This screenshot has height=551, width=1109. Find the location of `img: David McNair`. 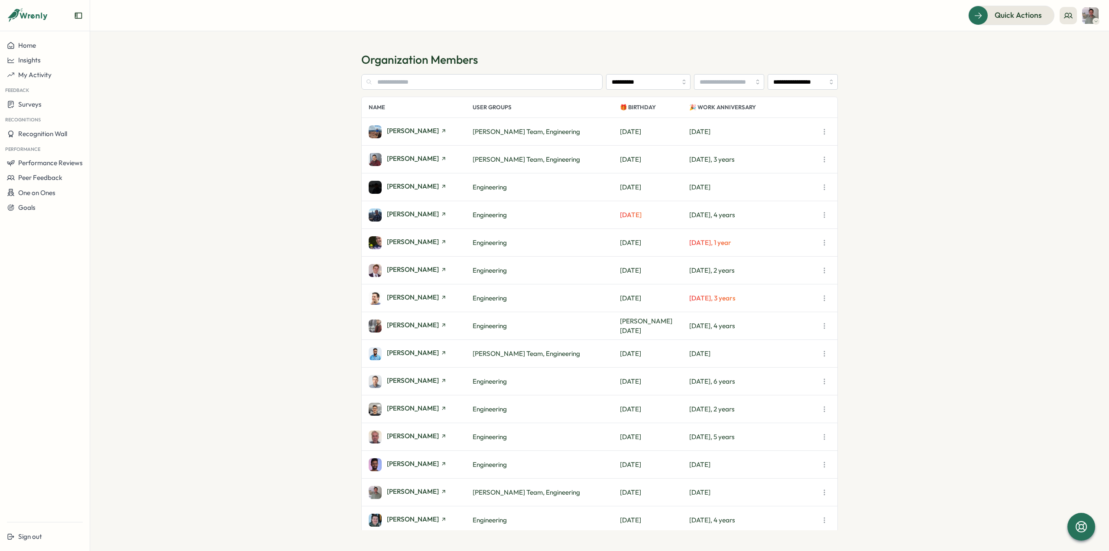

img: David McNair is located at coordinates (375, 437).